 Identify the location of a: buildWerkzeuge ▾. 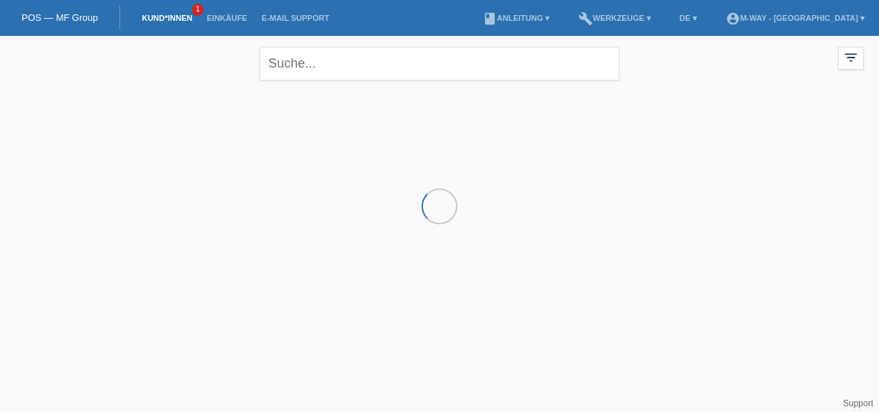
(614, 18).